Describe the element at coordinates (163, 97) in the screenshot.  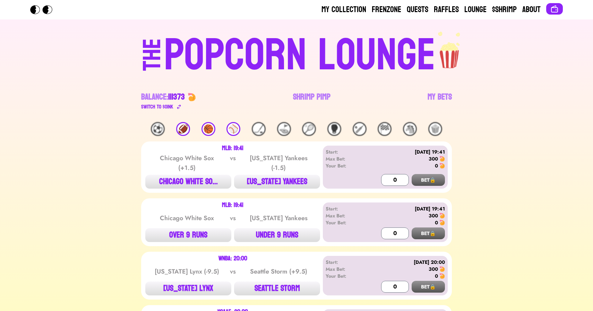
I see `div: Balance:` at that location.